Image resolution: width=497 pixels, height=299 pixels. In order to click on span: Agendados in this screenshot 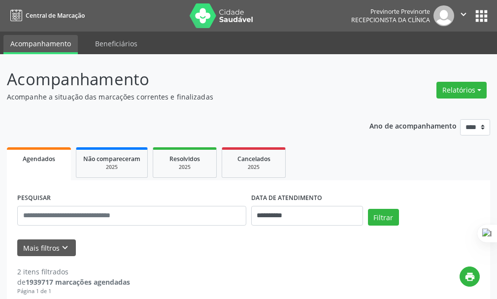, I will do `click(39, 158)`.